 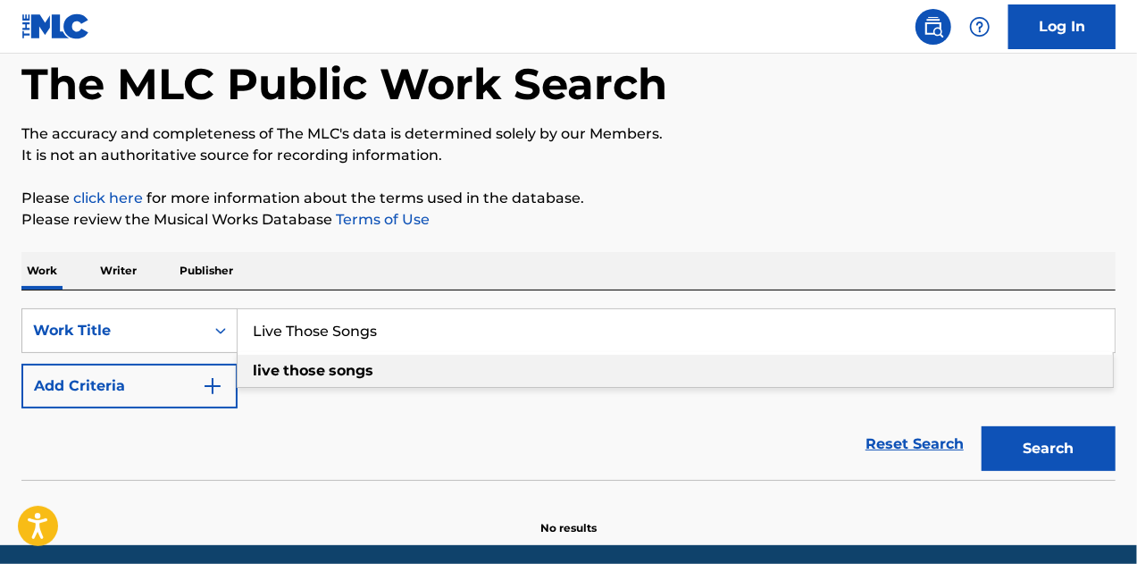 I want to click on img: search, so click(x=933, y=27).